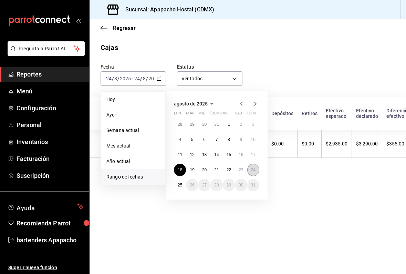  Describe the element at coordinates (241, 124) in the screenshot. I see `abbr: 2 de agosto de 2025` at that location.